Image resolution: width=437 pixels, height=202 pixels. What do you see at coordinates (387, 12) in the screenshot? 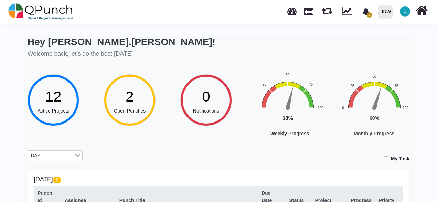
I see `div: IRW` at bounding box center [387, 12].